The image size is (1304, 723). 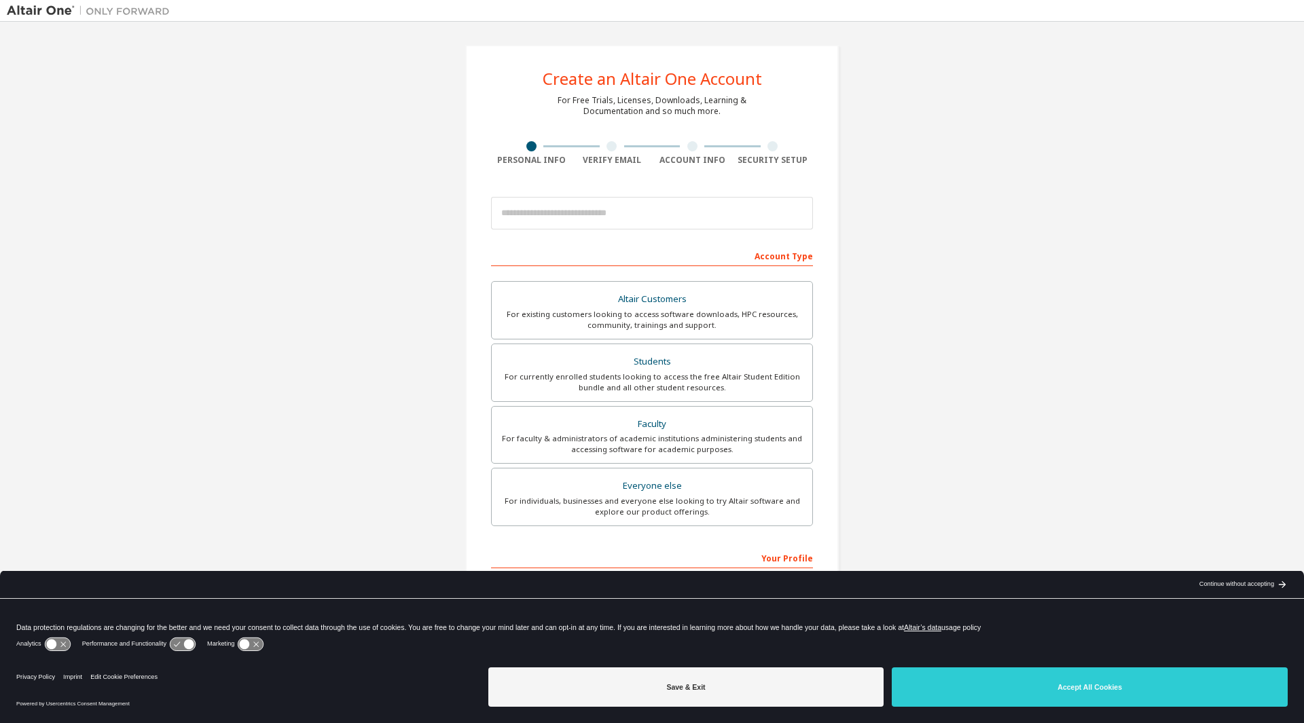 I want to click on div: Everyone else, so click(x=652, y=486).